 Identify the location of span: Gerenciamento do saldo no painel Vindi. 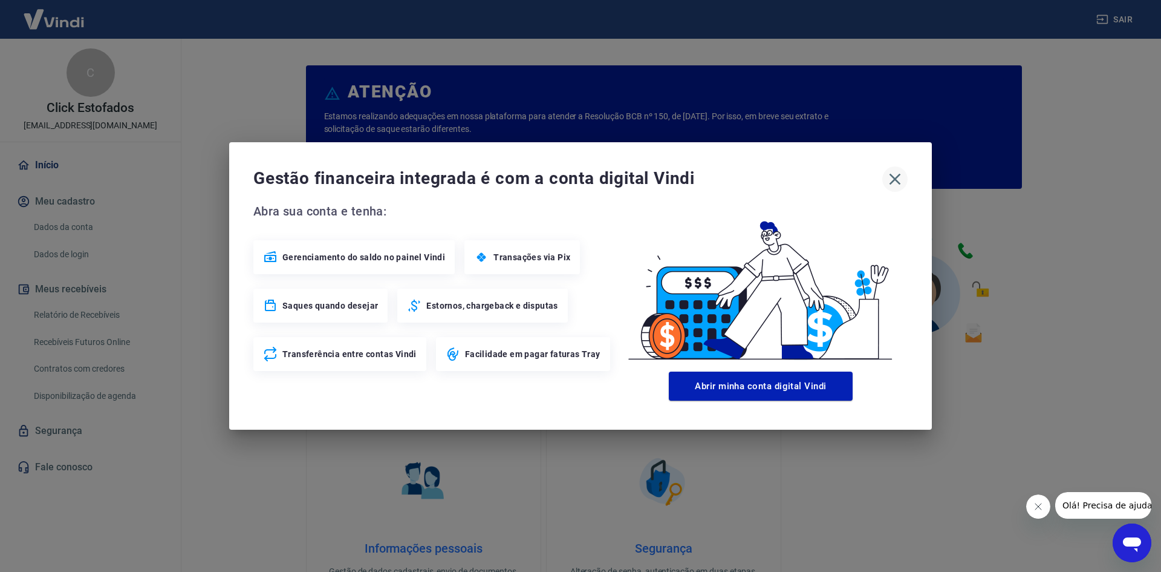
(364, 257).